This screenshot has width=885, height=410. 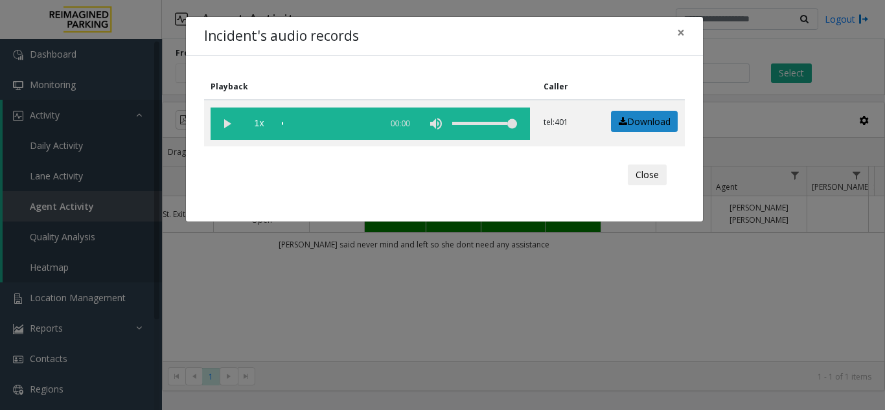 I want to click on div: volume level, so click(x=484, y=124).